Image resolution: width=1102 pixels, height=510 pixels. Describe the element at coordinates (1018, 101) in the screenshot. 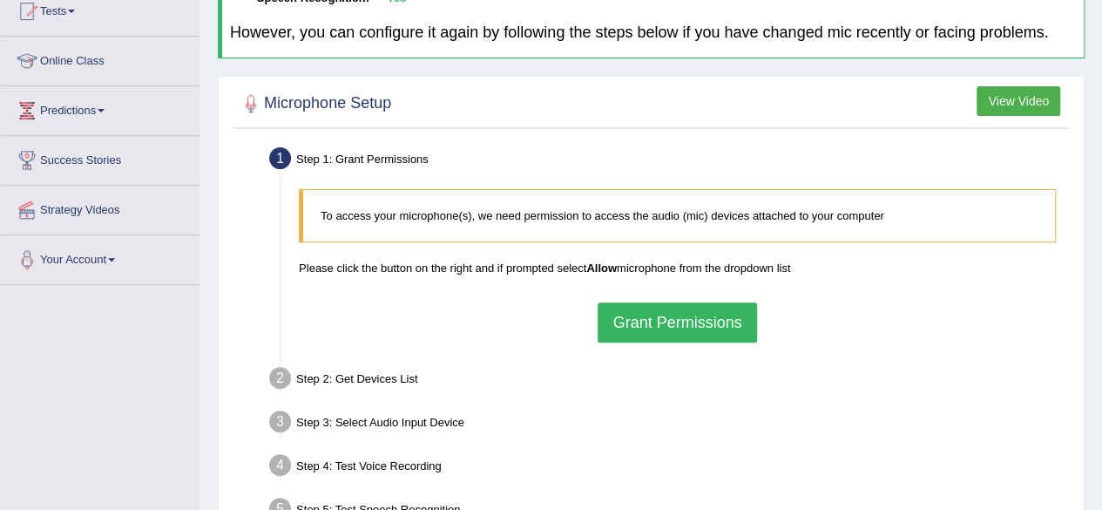

I see `button: View Video` at that location.